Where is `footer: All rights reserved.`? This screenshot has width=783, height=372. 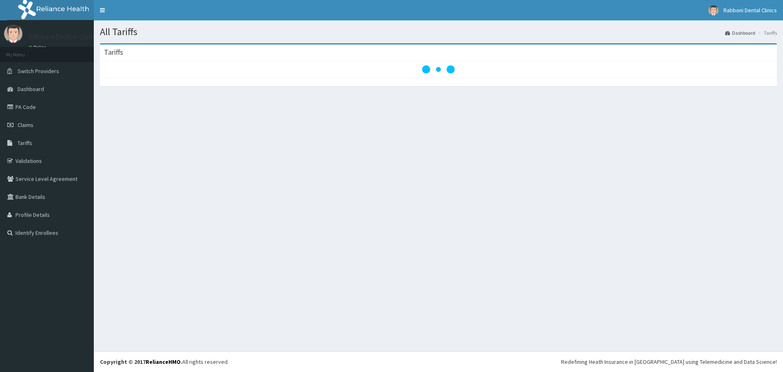
footer: All rights reserved. is located at coordinates (438, 361).